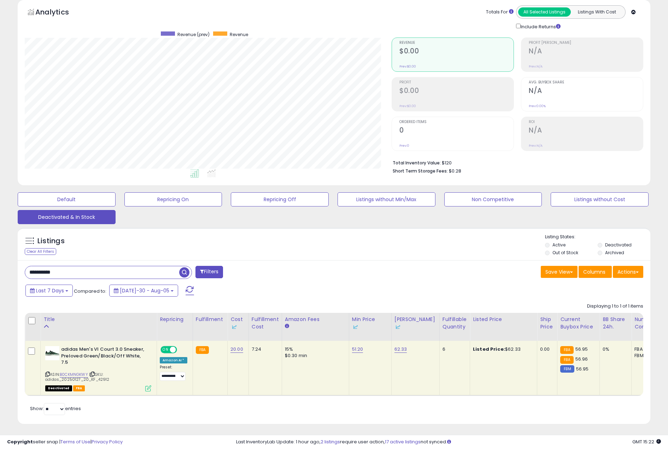 The height and width of the screenshot is (449, 668). Describe the element at coordinates (287, 326) in the screenshot. I see `small: Amazon Fees.` at that location.